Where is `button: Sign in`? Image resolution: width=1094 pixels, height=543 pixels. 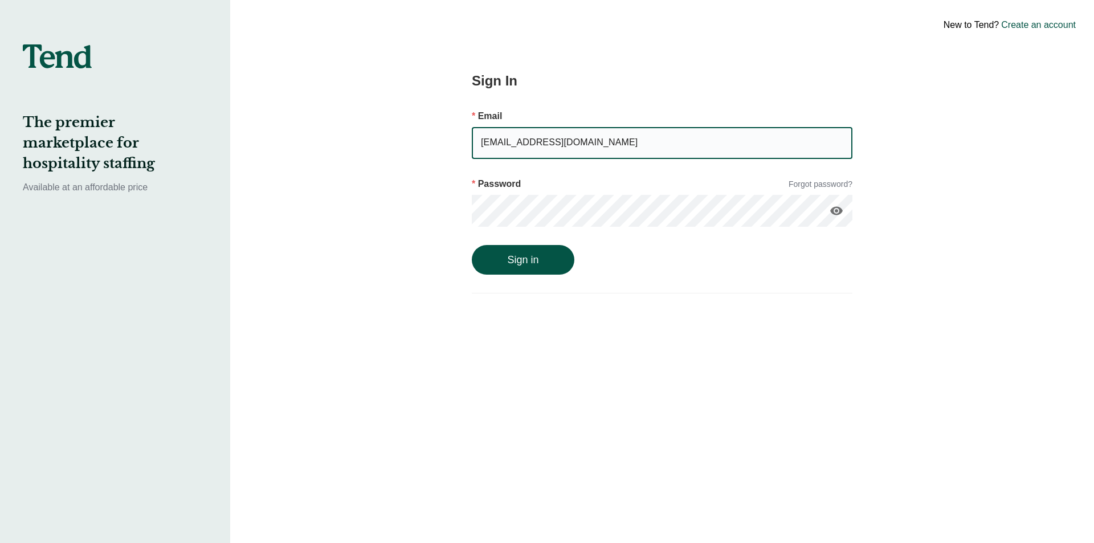
button: Sign in is located at coordinates (523, 260).